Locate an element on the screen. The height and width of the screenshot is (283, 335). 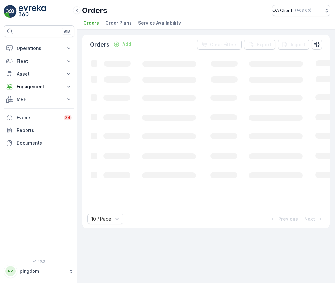
button: PPpingdom is located at coordinates (39, 271).